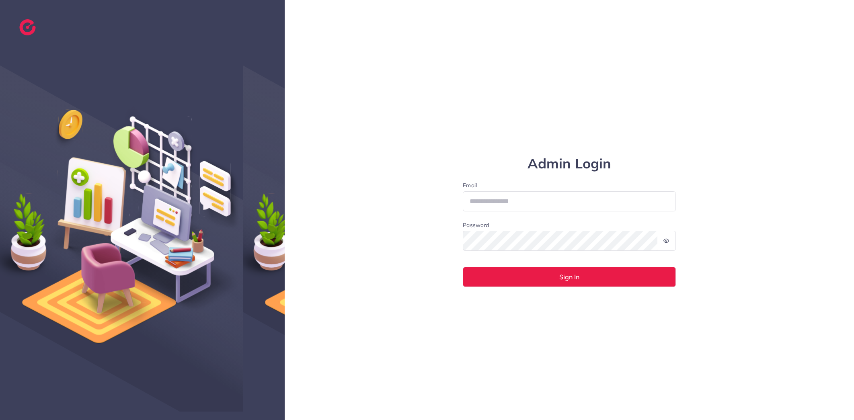  What do you see at coordinates (570, 277) in the screenshot?
I see `button: Sign In` at bounding box center [570, 277].